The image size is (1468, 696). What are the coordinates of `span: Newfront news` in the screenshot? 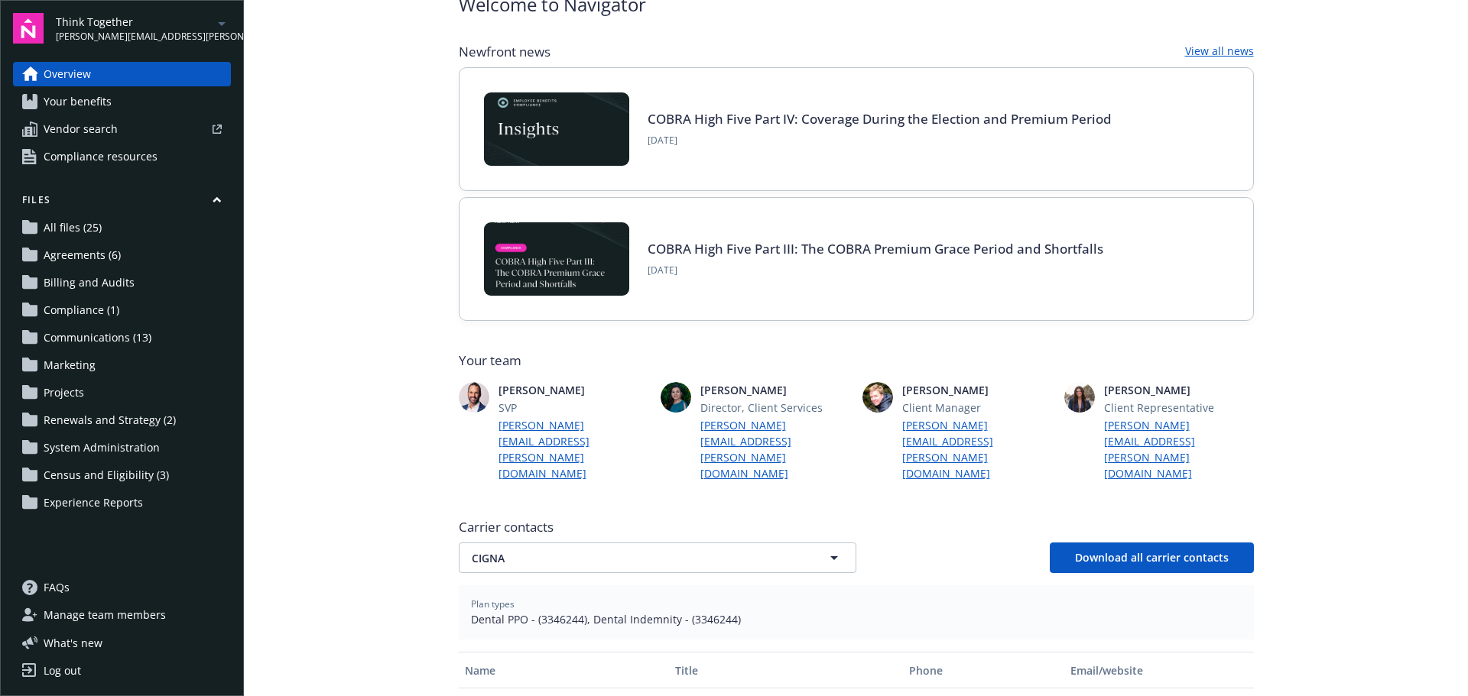 It's located at (505, 52).